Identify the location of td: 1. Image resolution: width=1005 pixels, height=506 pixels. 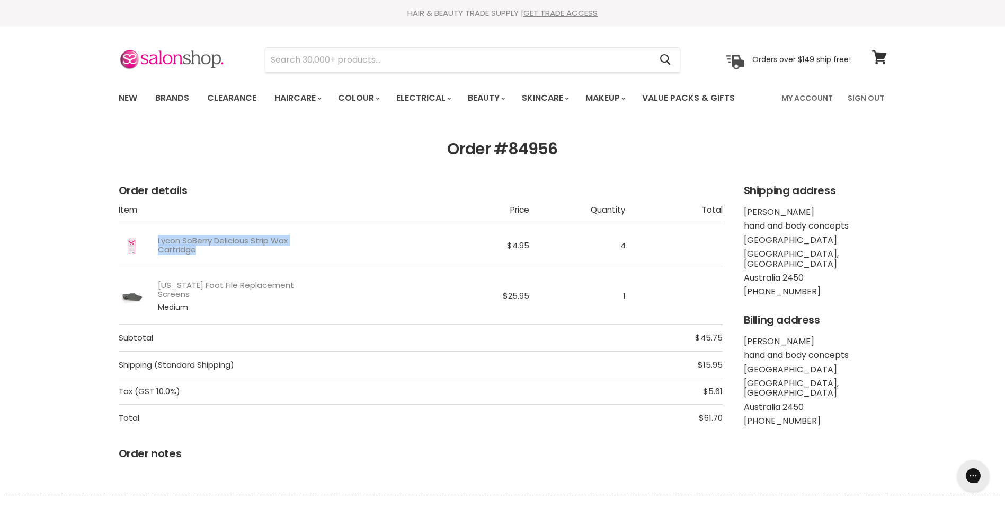
(578, 296).